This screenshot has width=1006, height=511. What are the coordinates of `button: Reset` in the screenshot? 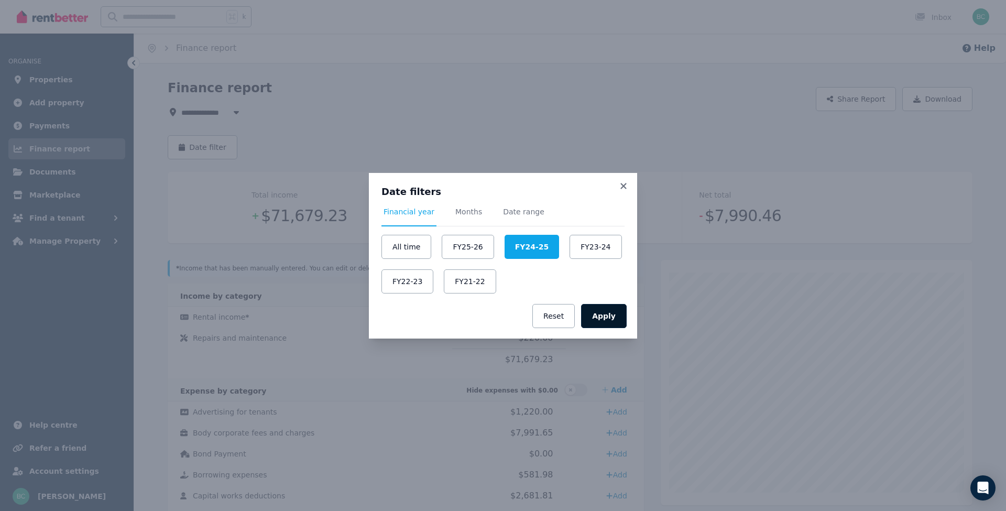 It's located at (553, 316).